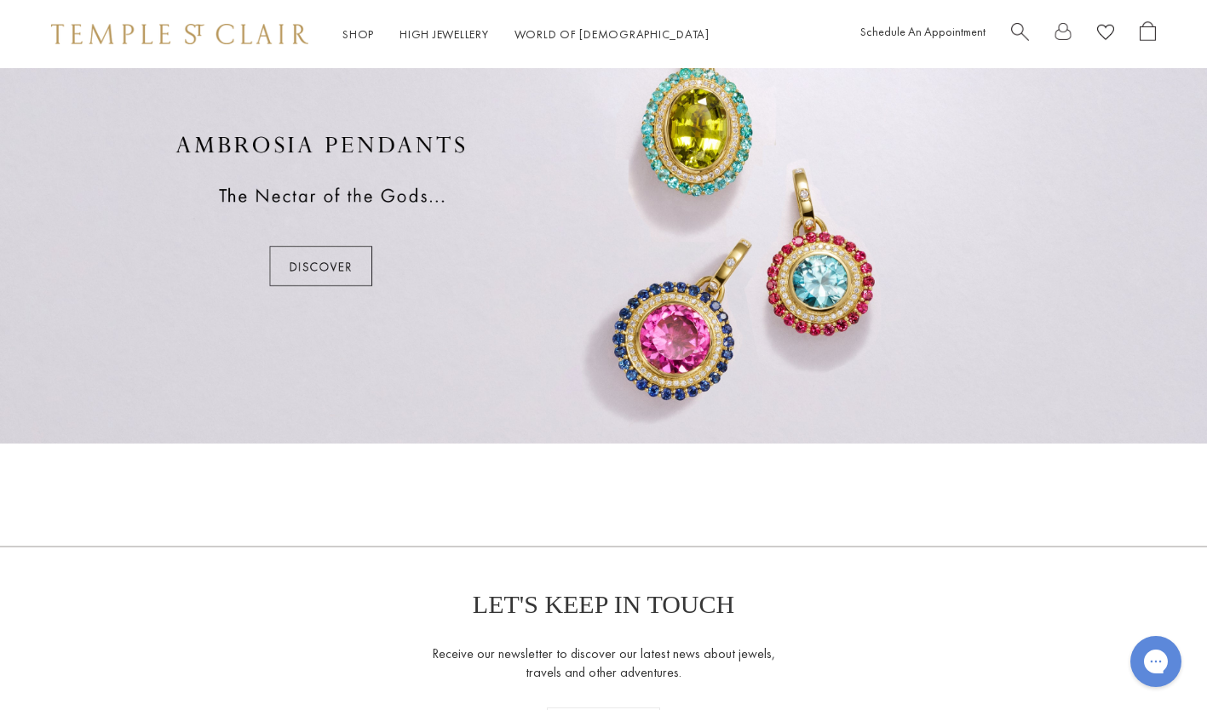 The image size is (1207, 710). I want to click on p: LET'S KEEP IN TOUCH, so click(603, 605).